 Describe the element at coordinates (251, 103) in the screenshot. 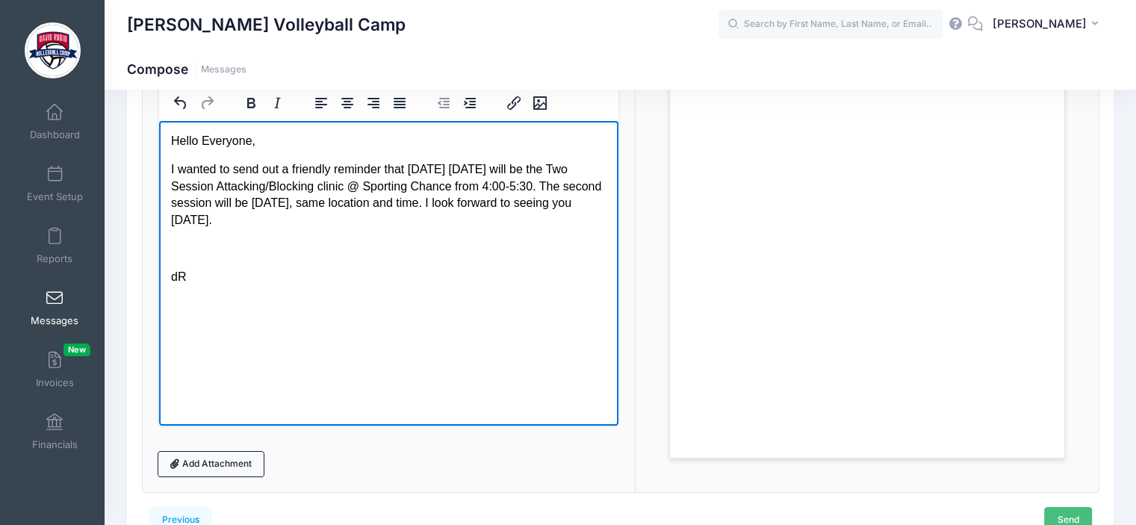

I see `button: Bold` at that location.